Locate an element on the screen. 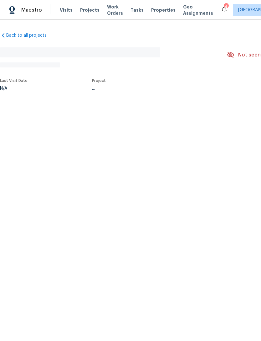 This screenshot has height=341, width=261. span: Work Orders is located at coordinates (115, 10).